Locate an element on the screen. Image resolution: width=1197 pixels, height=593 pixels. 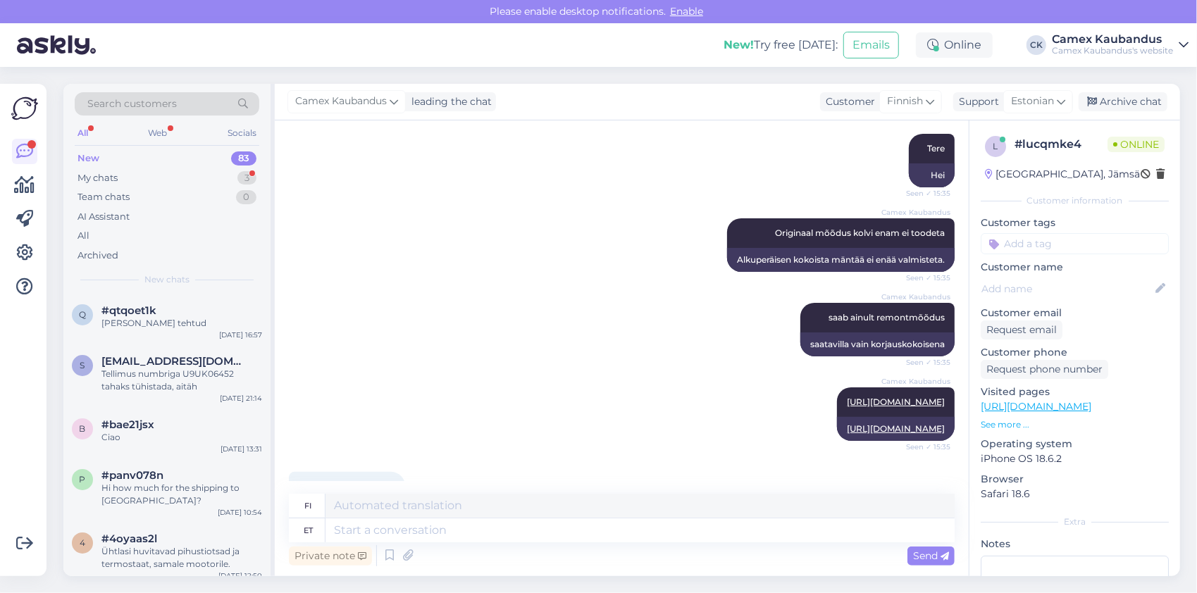
span: Sectorx5@hotmail.com is located at coordinates (175, 362).